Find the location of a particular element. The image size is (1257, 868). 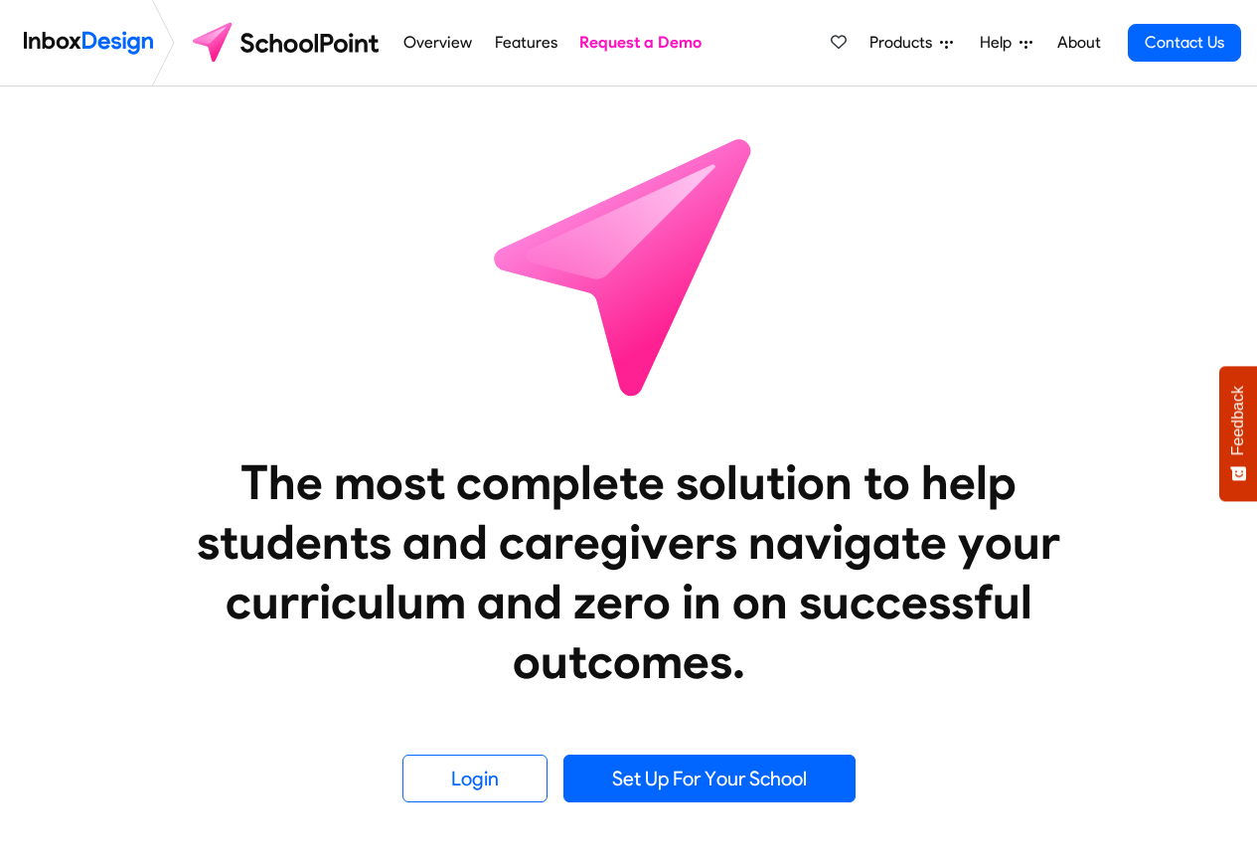

img: schoolpoint logo is located at coordinates (287, 43).